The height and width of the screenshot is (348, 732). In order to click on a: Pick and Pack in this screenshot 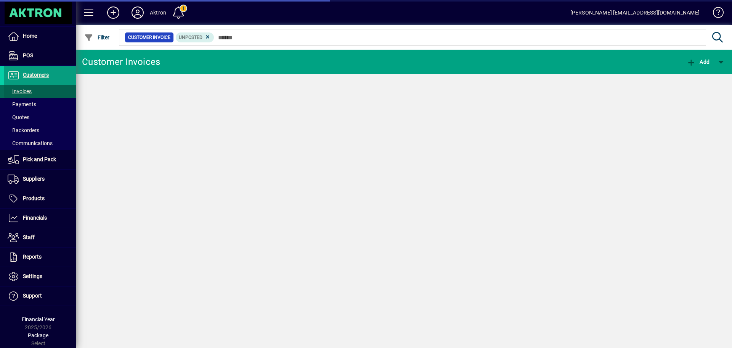, I will do `click(40, 159)`.